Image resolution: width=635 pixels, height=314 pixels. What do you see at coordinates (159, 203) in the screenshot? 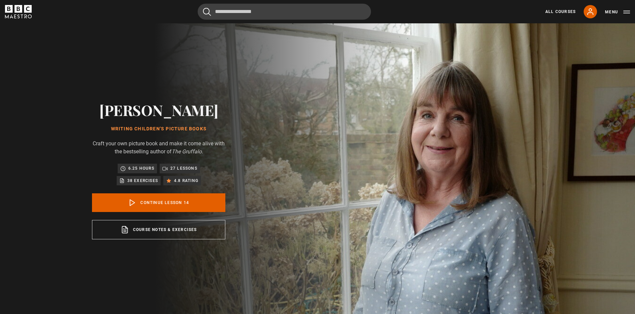
I see `a: Continue lesson 14` at bounding box center [159, 203].